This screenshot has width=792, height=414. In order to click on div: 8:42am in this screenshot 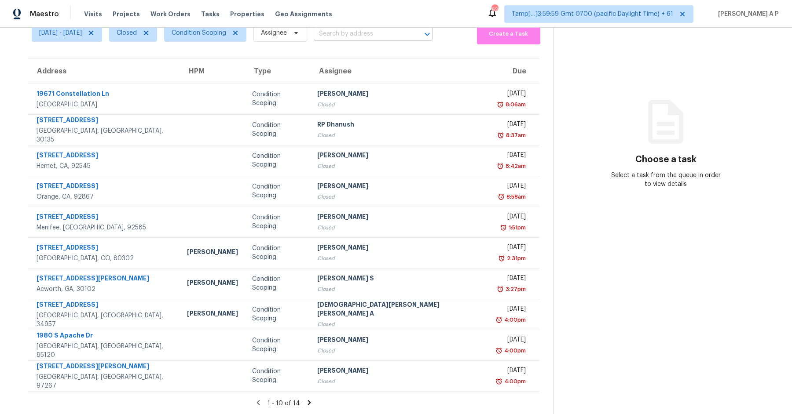, I will do `click(515, 166)`.